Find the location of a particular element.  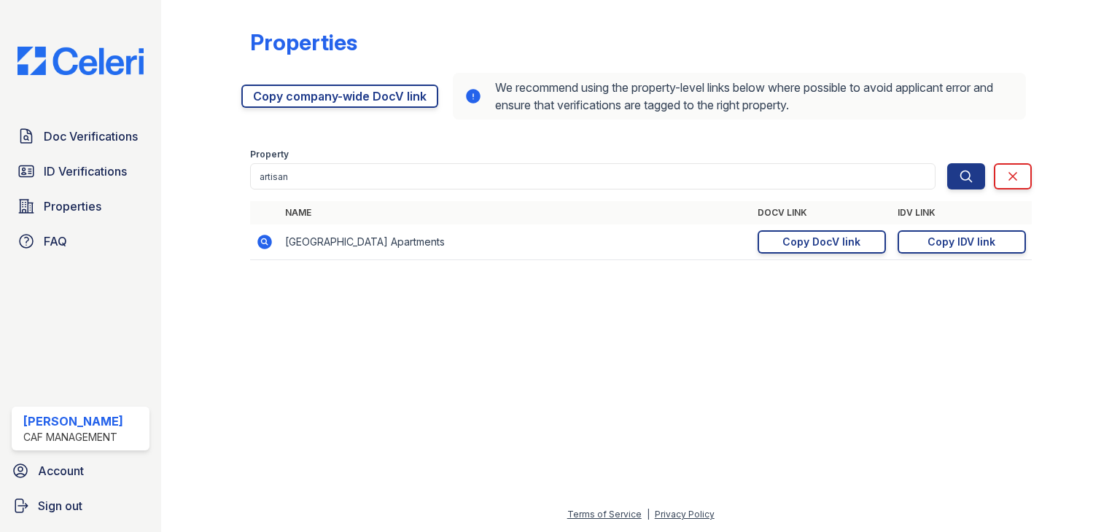

span: Account is located at coordinates (61, 471).